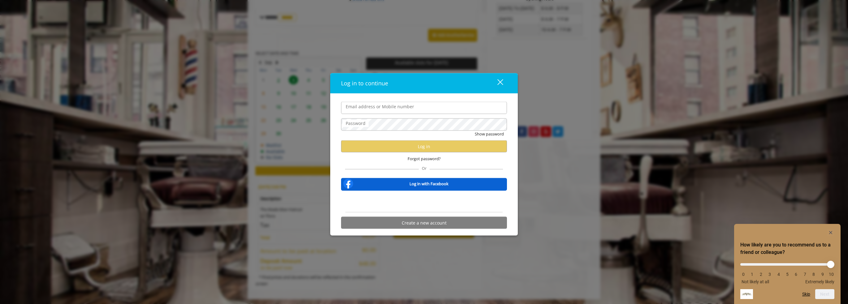 The width and height of the screenshot is (848, 304). I want to click on div: close dialog, so click(497, 83).